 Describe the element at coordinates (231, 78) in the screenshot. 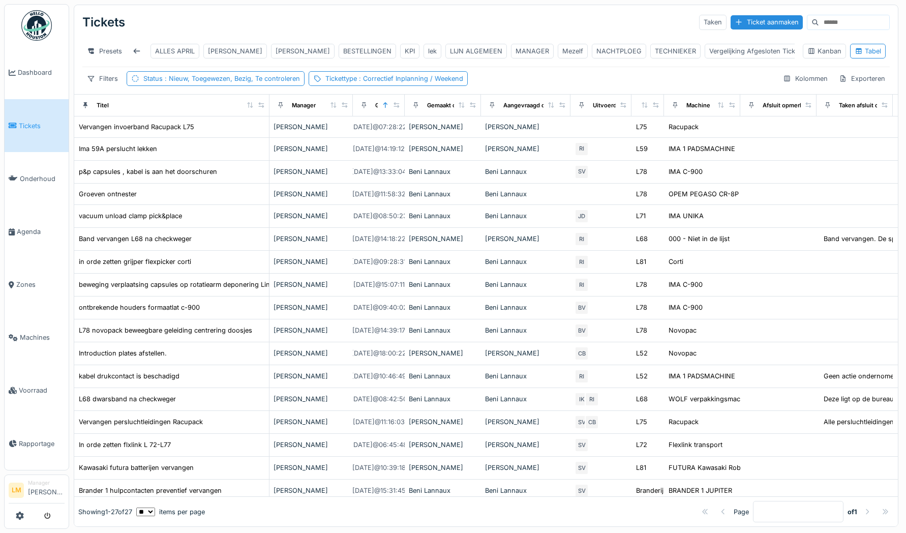

I see `span: : Nieuw, Toegewezen, Bezig, Te controleren` at that location.